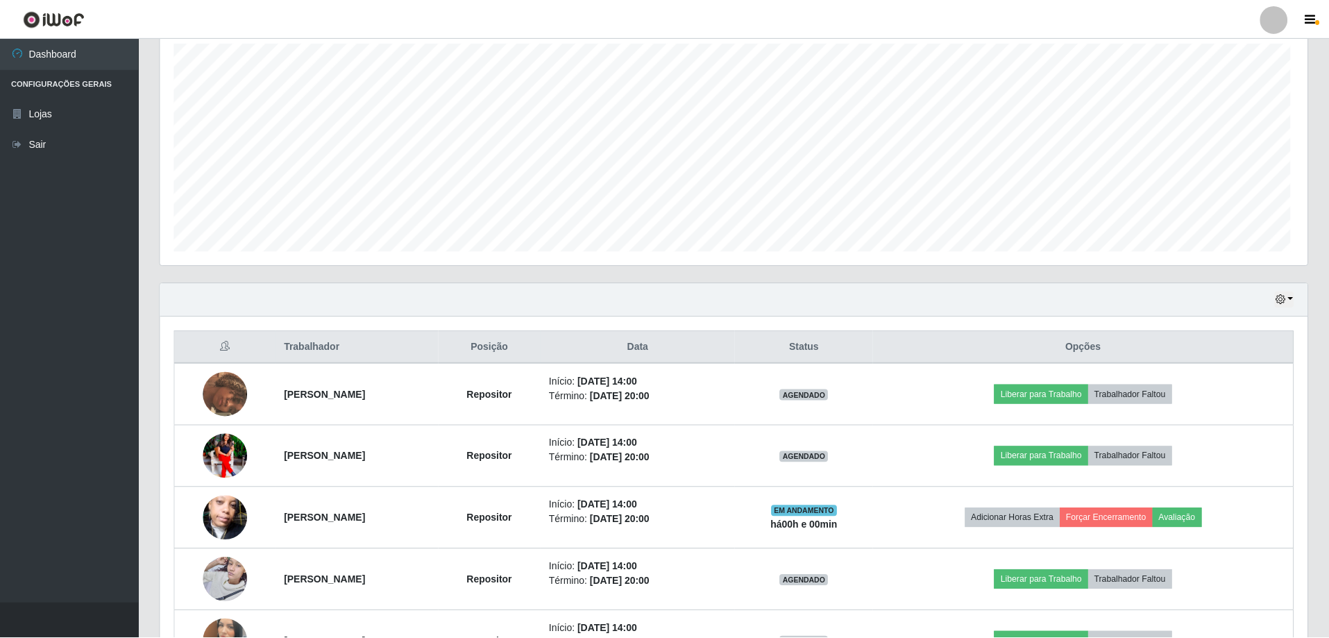 This screenshot has width=1329, height=638. What do you see at coordinates (226, 518) in the screenshot?
I see `img: 1753494056504.jpeg` at bounding box center [226, 518].